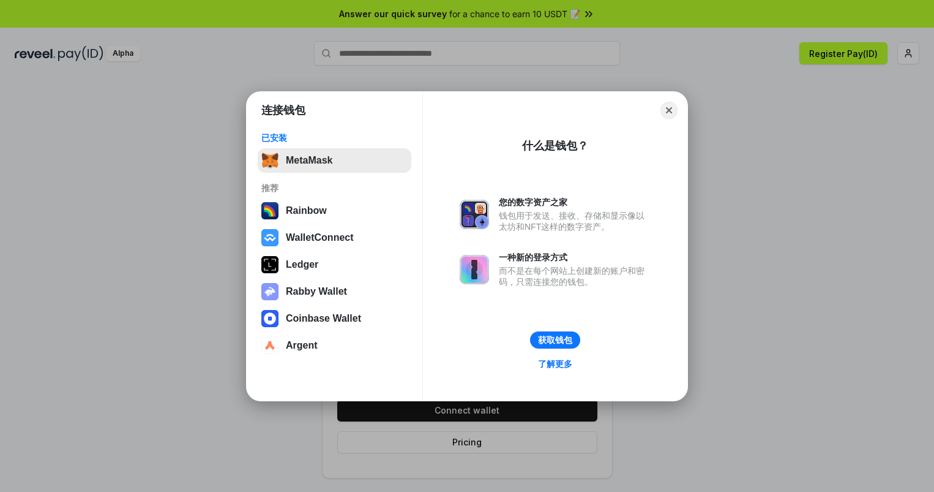 Image resolution: width=934 pixels, height=492 pixels. Describe the element at coordinates (334, 138) in the screenshot. I see `div: 已安装` at that location.